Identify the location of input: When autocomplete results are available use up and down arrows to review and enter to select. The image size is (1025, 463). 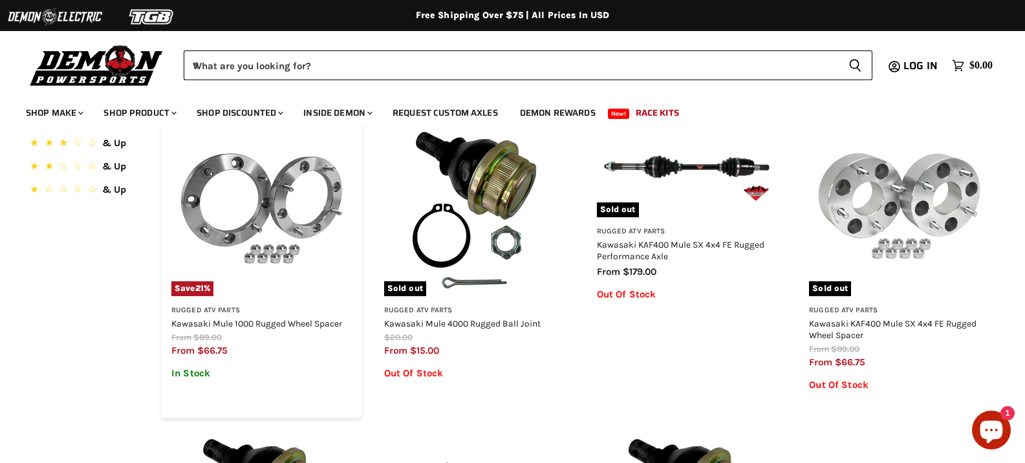
(511, 65).